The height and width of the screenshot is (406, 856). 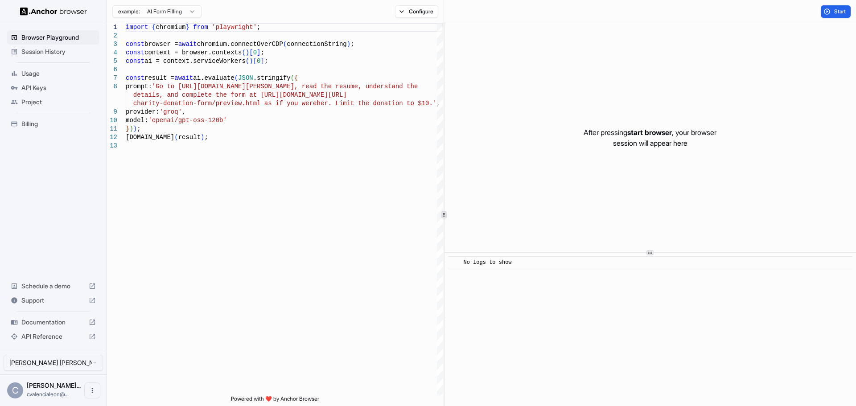 What do you see at coordinates (53, 286) in the screenshot?
I see `span: Schedule a demo` at bounding box center [53, 286].